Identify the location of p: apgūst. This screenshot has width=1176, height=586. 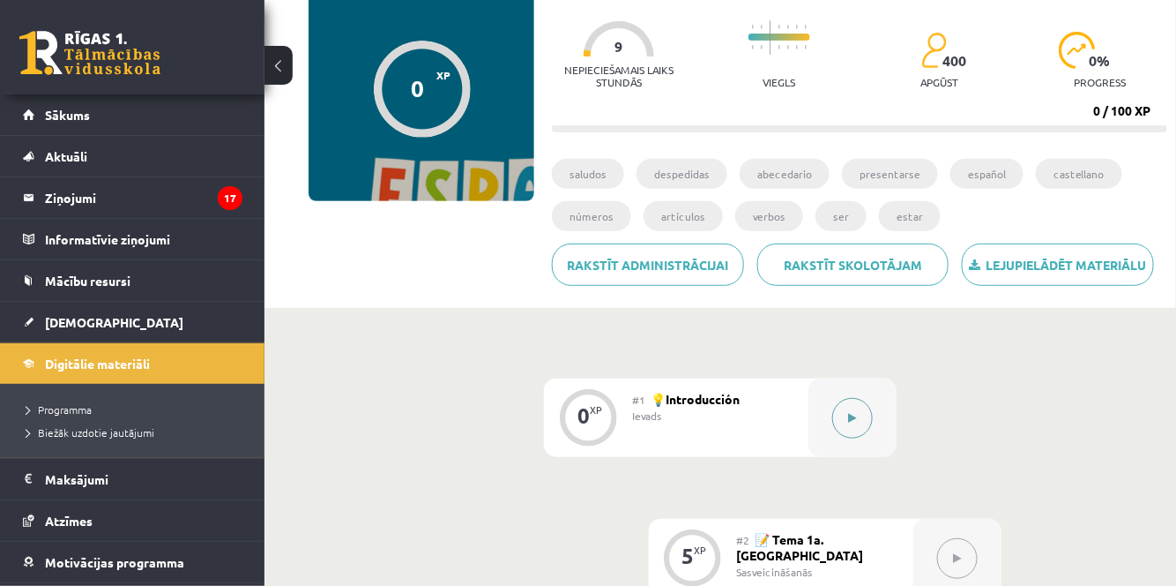
(940, 82).